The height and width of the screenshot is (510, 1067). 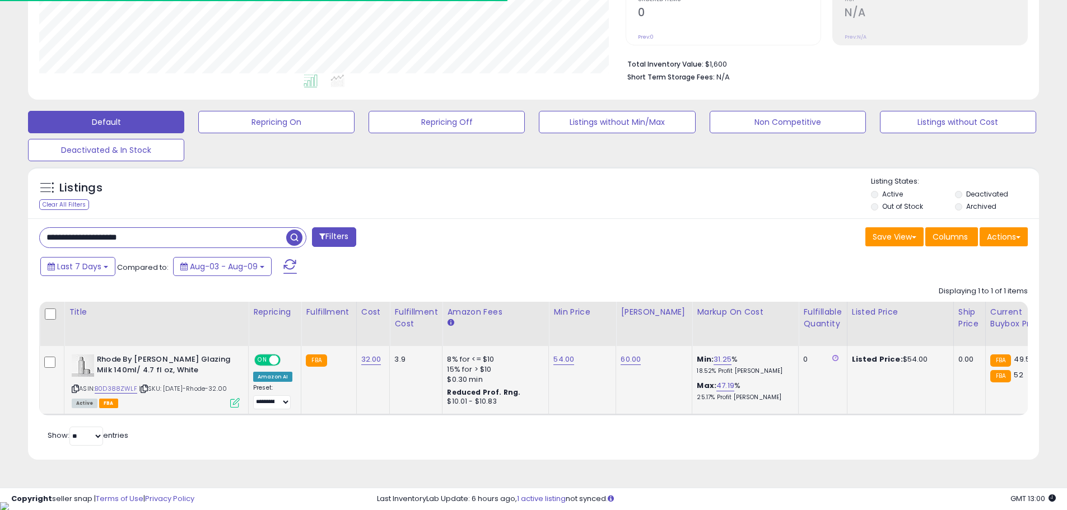 I want to click on b: Min:, so click(x=705, y=359).